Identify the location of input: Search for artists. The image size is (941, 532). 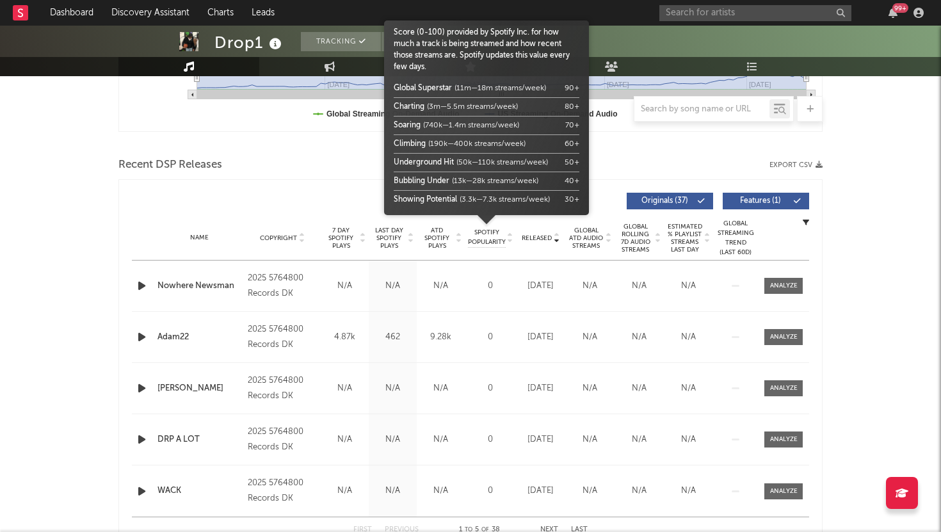
(756, 13).